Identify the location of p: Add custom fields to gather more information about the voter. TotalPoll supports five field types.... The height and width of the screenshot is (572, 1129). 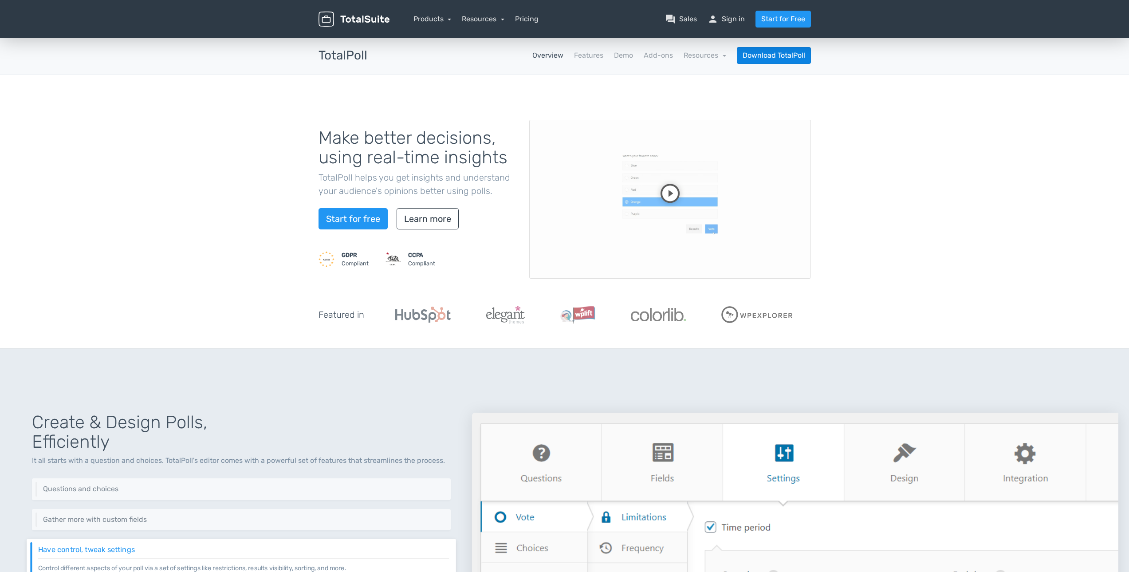
(244, 523).